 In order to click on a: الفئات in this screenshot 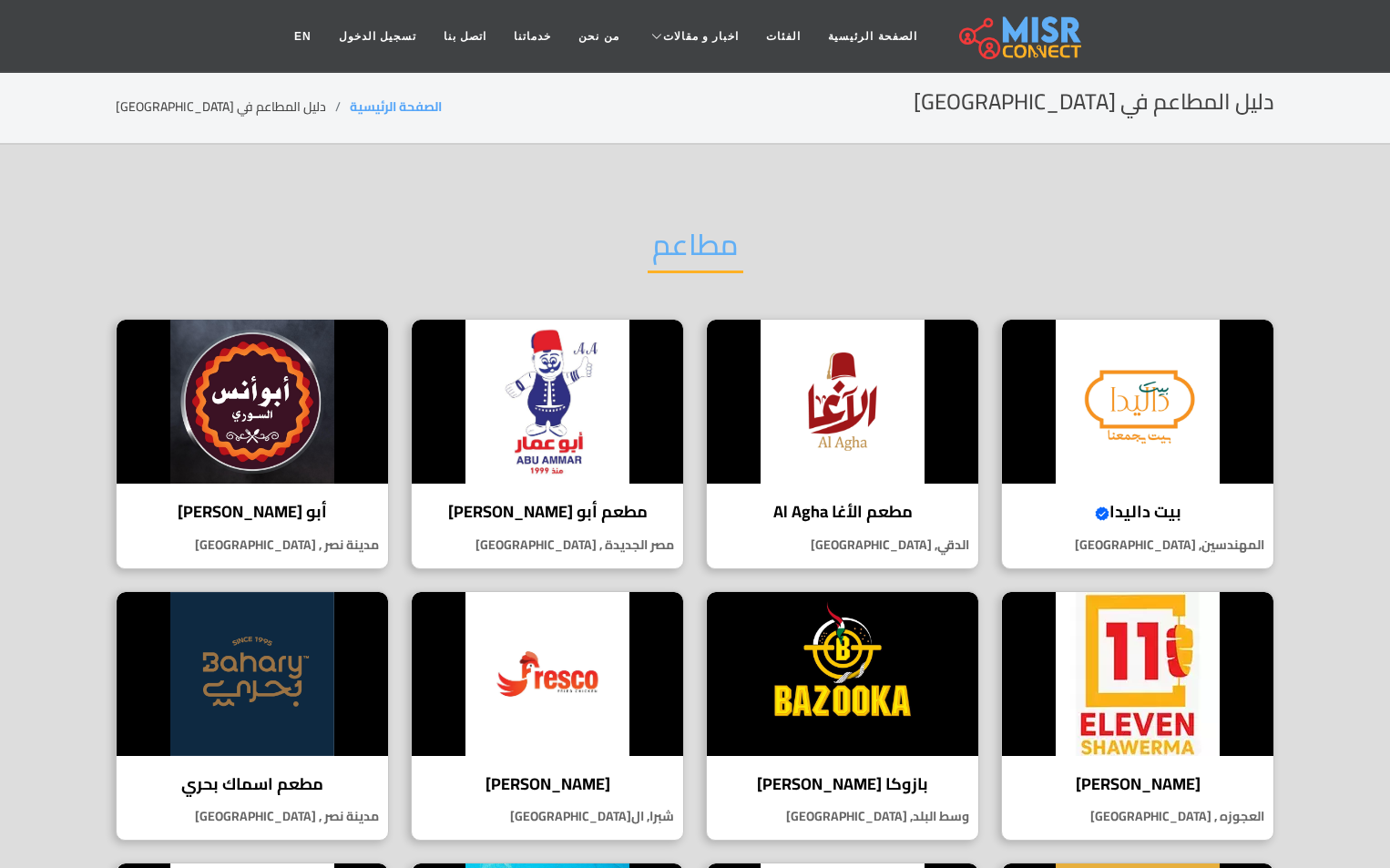, I will do `click(783, 36)`.